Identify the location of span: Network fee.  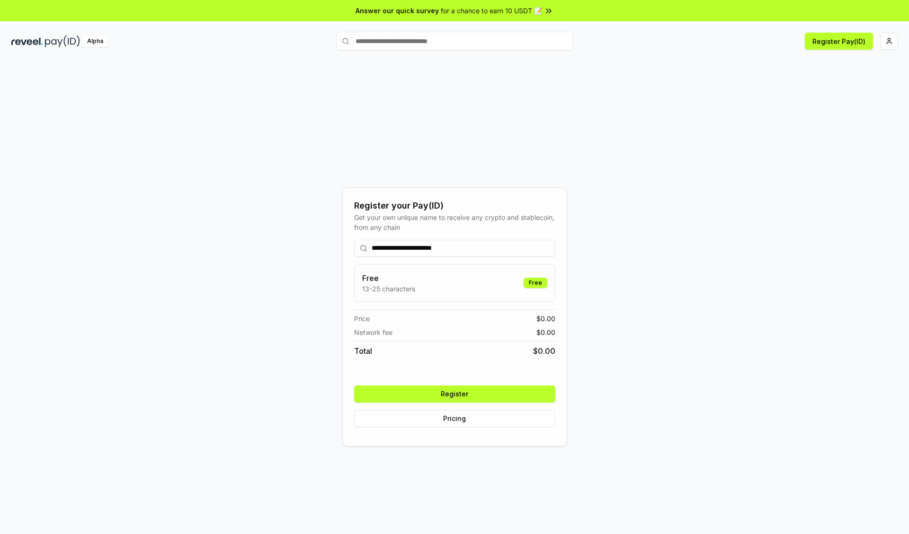
(373, 332).